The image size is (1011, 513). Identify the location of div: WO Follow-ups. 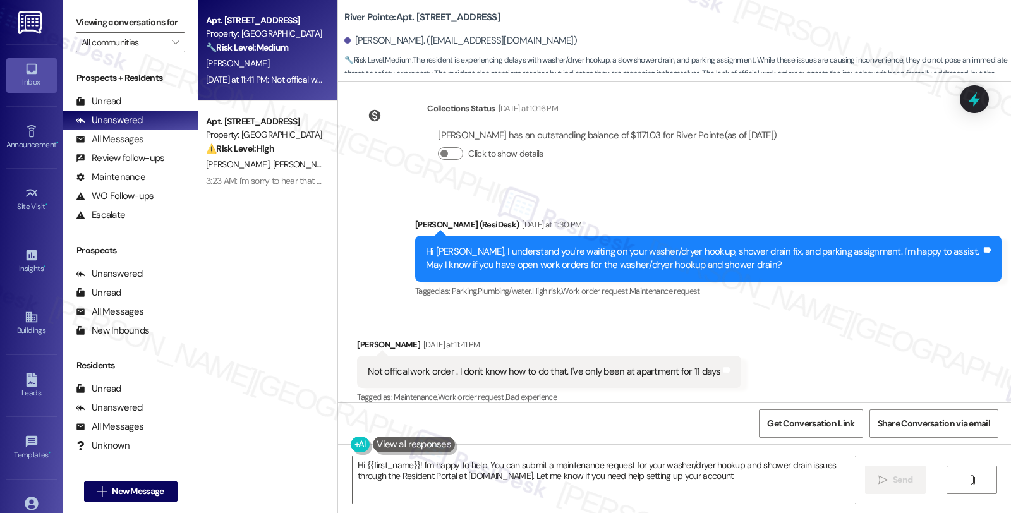
(114, 196).